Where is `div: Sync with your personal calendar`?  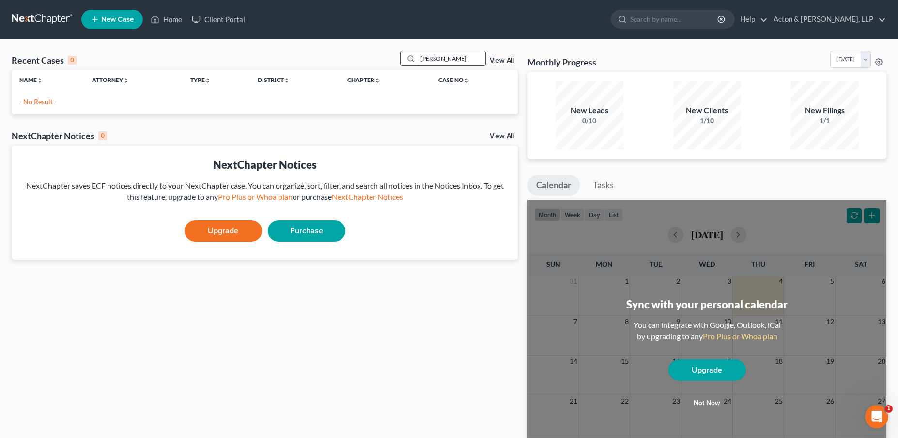
div: Sync with your personal calendar is located at coordinates (707, 304).